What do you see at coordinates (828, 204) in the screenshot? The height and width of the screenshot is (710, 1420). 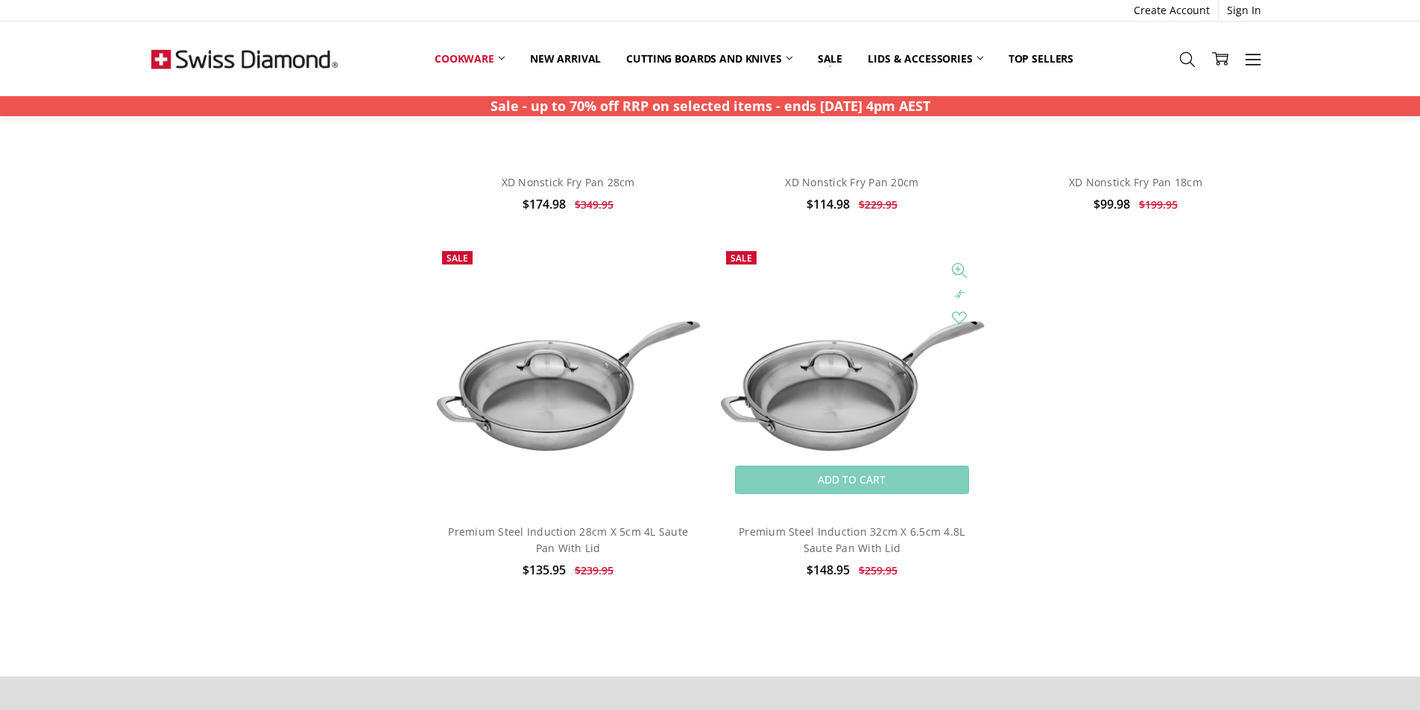 I see `span: $114.98` at bounding box center [828, 204].